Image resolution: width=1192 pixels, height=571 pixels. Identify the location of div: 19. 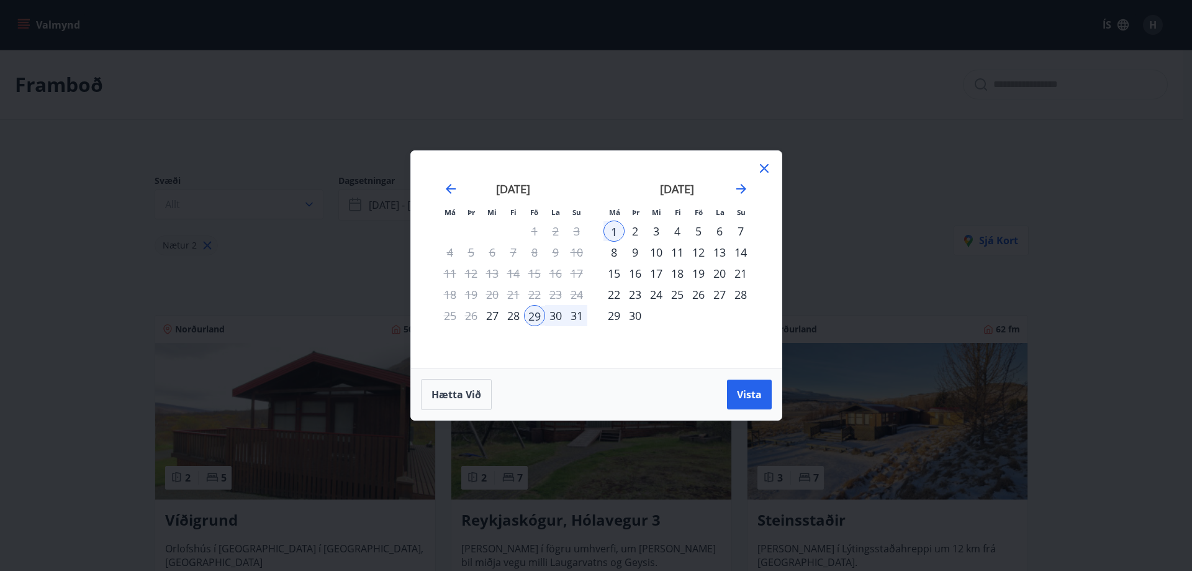
(698, 273).